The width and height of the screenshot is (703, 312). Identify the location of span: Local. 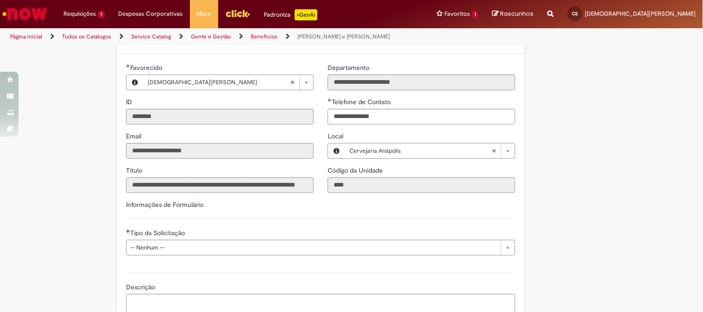
(336, 136).